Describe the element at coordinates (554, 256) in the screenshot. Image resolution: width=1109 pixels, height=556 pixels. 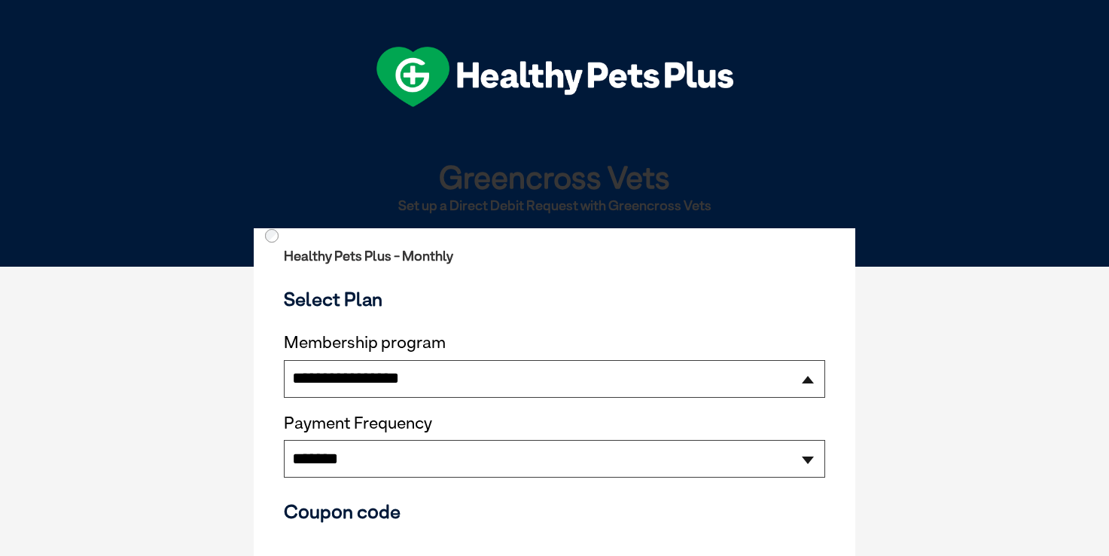
I see `h2: Healthy Pets Plus - Monthly` at that location.